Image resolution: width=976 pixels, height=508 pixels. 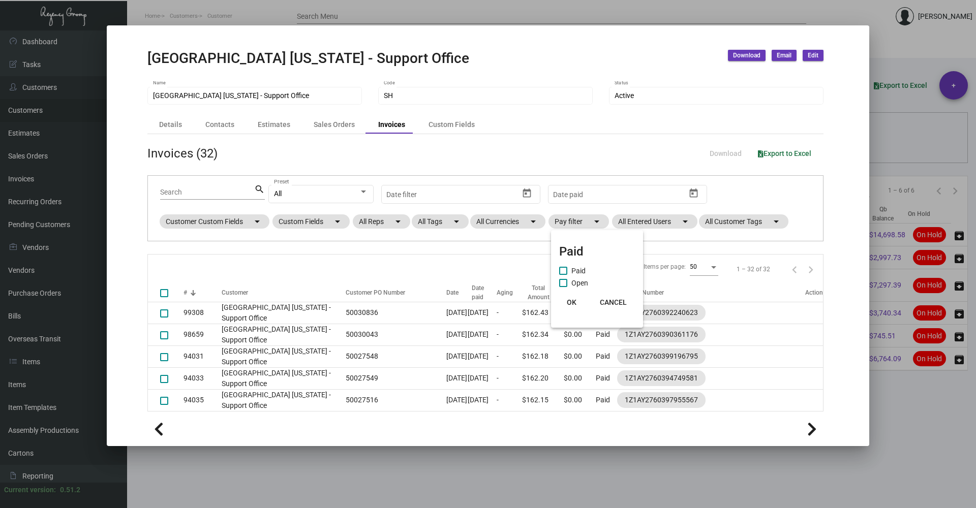 I want to click on span: CANCEL, so click(x=613, y=303).